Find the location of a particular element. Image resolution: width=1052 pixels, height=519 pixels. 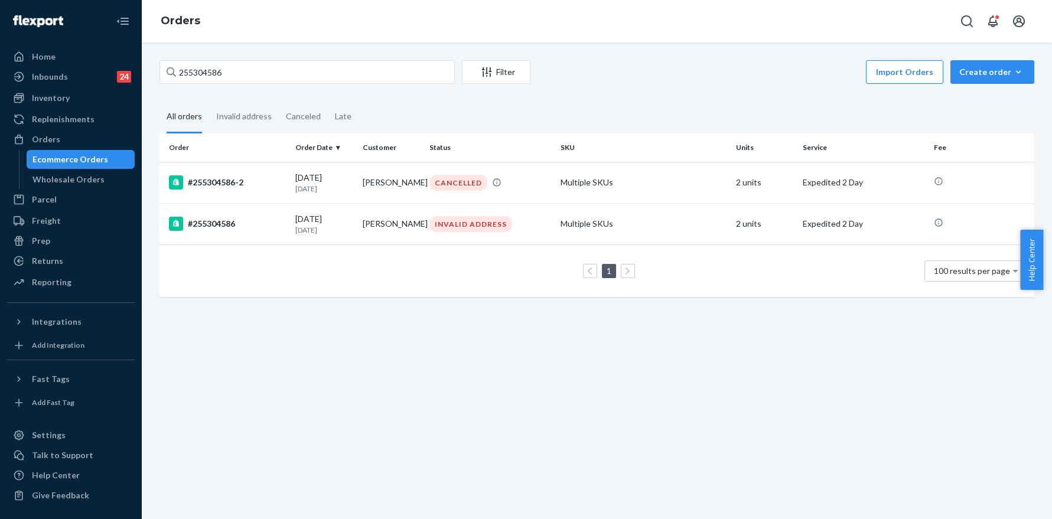

div: Canceled is located at coordinates (303, 116).